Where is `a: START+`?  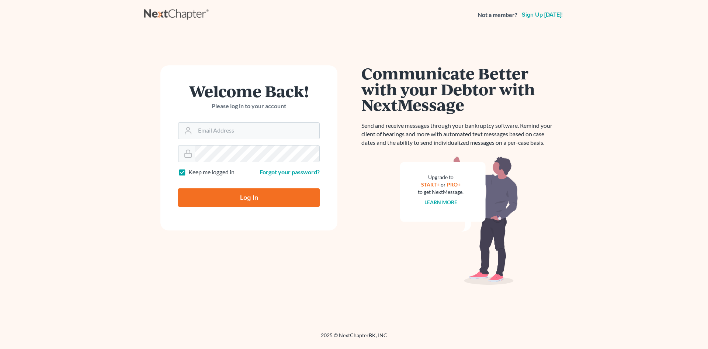
a: START+ is located at coordinates (431, 184).